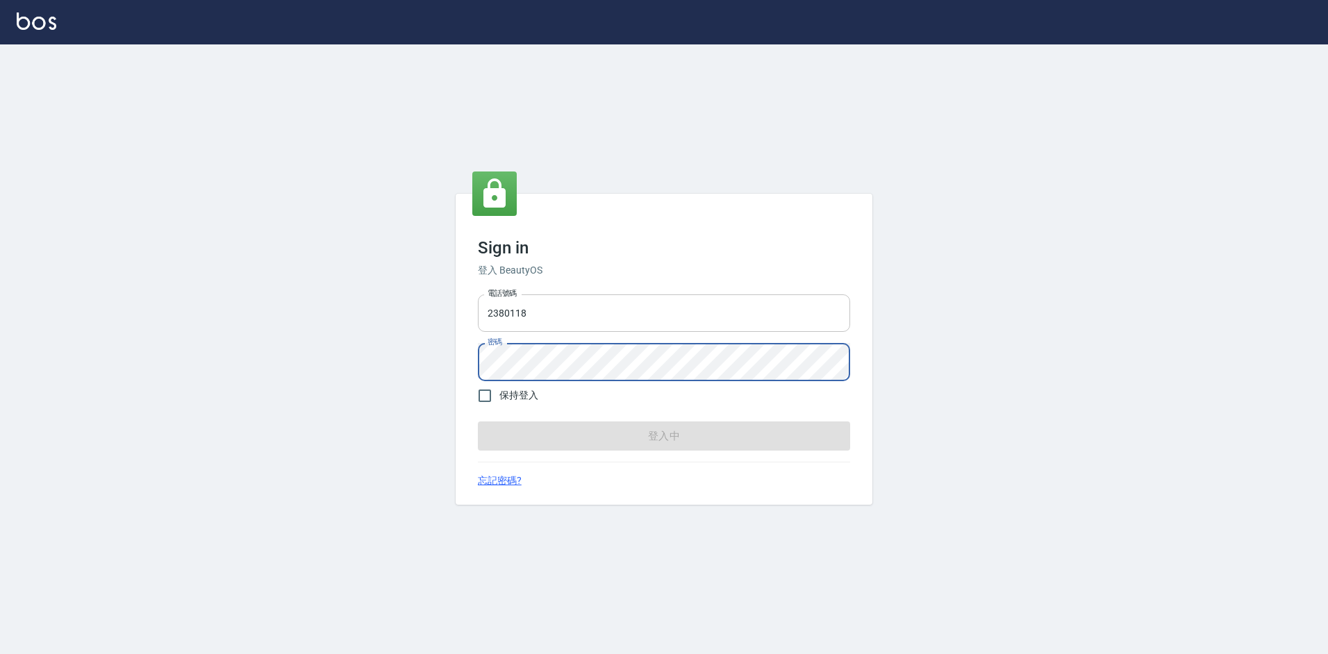 The image size is (1328, 654). What do you see at coordinates (494, 342) in the screenshot?
I see `label: 密碼` at bounding box center [494, 342].